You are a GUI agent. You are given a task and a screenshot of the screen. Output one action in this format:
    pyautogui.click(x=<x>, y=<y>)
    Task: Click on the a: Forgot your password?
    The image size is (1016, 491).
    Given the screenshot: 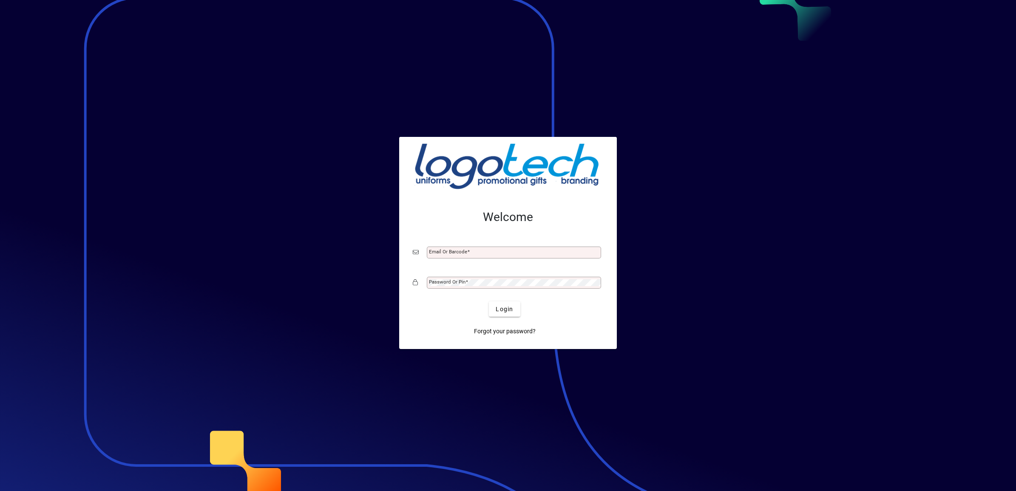 What is the action you would take?
    pyautogui.click(x=504, y=331)
    